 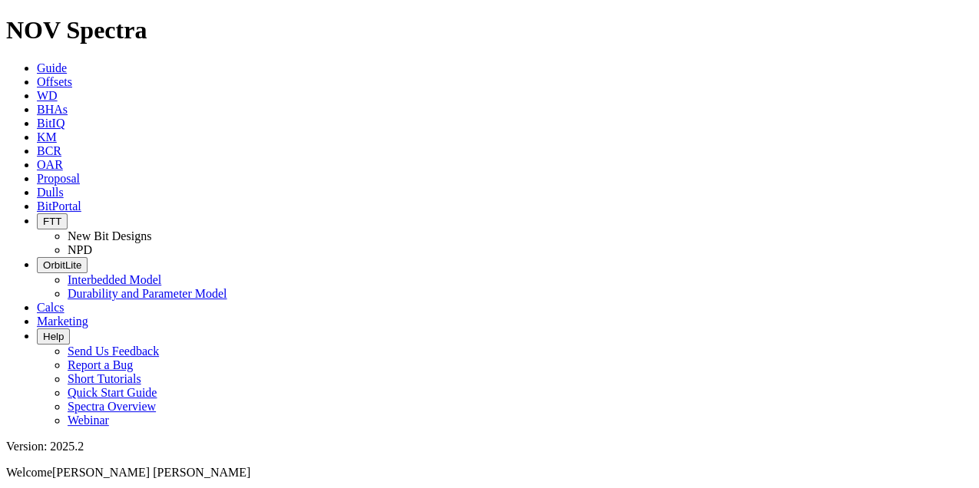 I want to click on span: BitPortal, so click(x=59, y=206).